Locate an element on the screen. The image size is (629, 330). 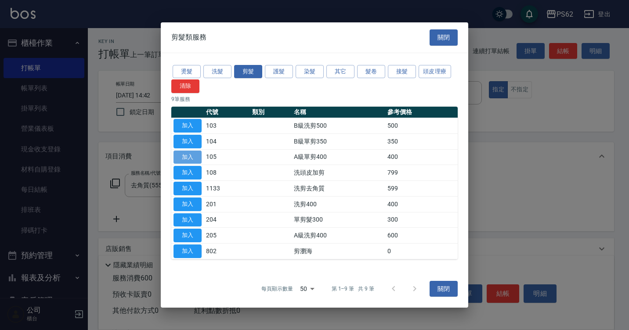
td: A級洗剪400 is located at coordinates (338, 236).